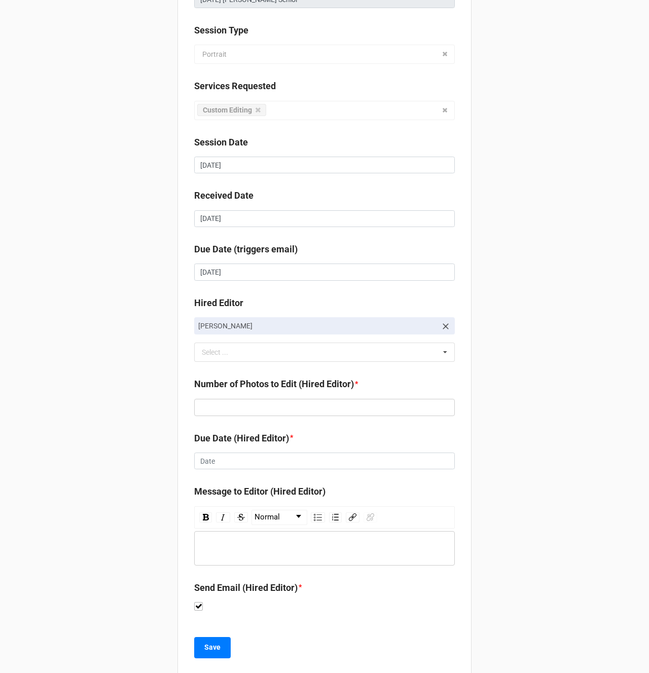  What do you see at coordinates (324, 548) in the screenshot?
I see `div: rdw-editor` at bounding box center [324, 548].